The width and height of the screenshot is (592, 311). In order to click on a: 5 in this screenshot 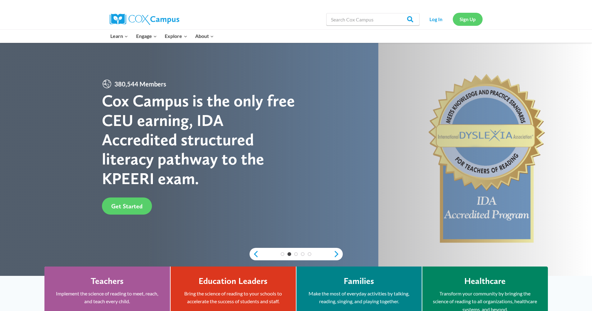, I will do `click(310, 254)`.